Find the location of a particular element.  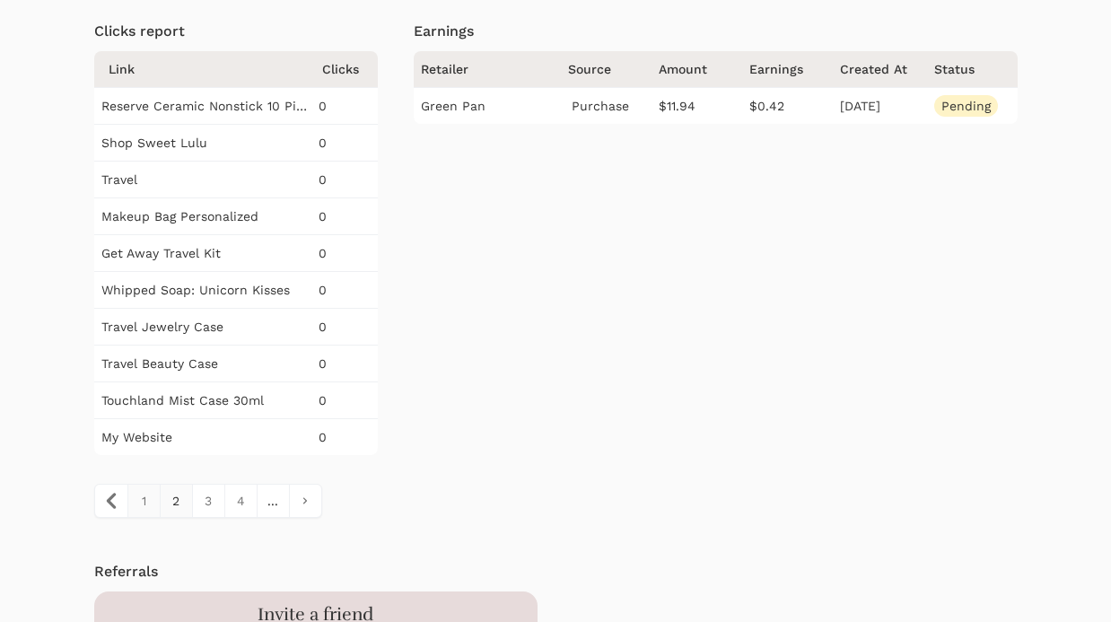

span: 2 is located at coordinates (176, 501).